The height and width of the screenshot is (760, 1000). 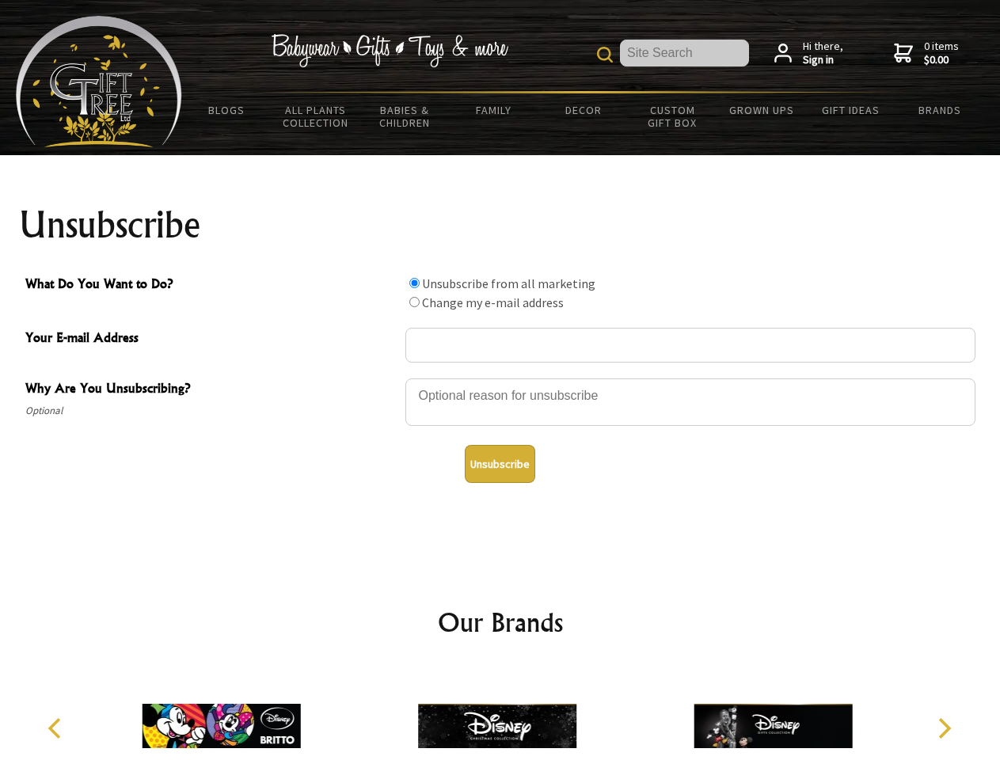 What do you see at coordinates (211, 411) in the screenshot?
I see `span: Optional` at bounding box center [211, 411].